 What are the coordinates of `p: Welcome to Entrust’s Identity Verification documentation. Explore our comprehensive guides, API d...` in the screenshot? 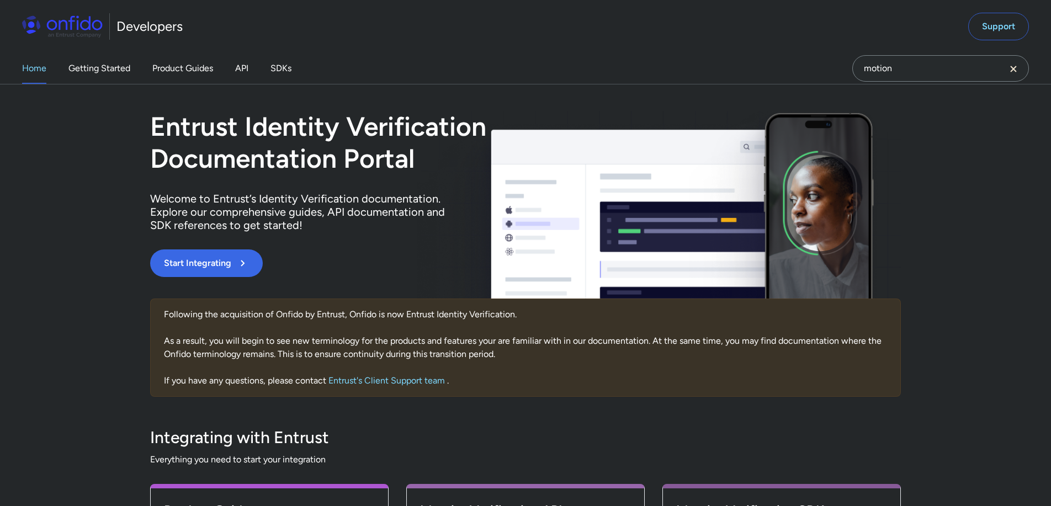 It's located at (305, 212).